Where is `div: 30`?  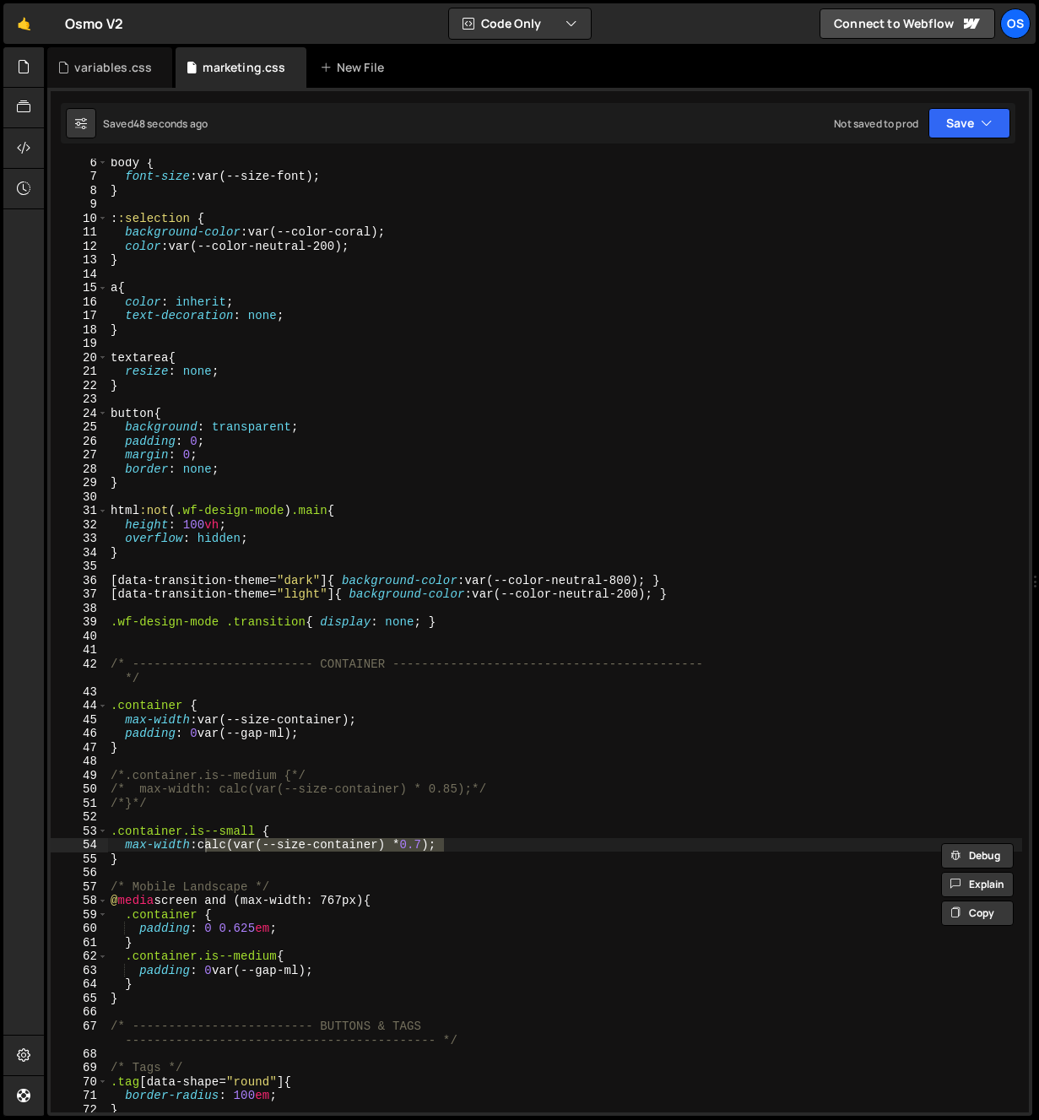 div: 30 is located at coordinates (79, 497).